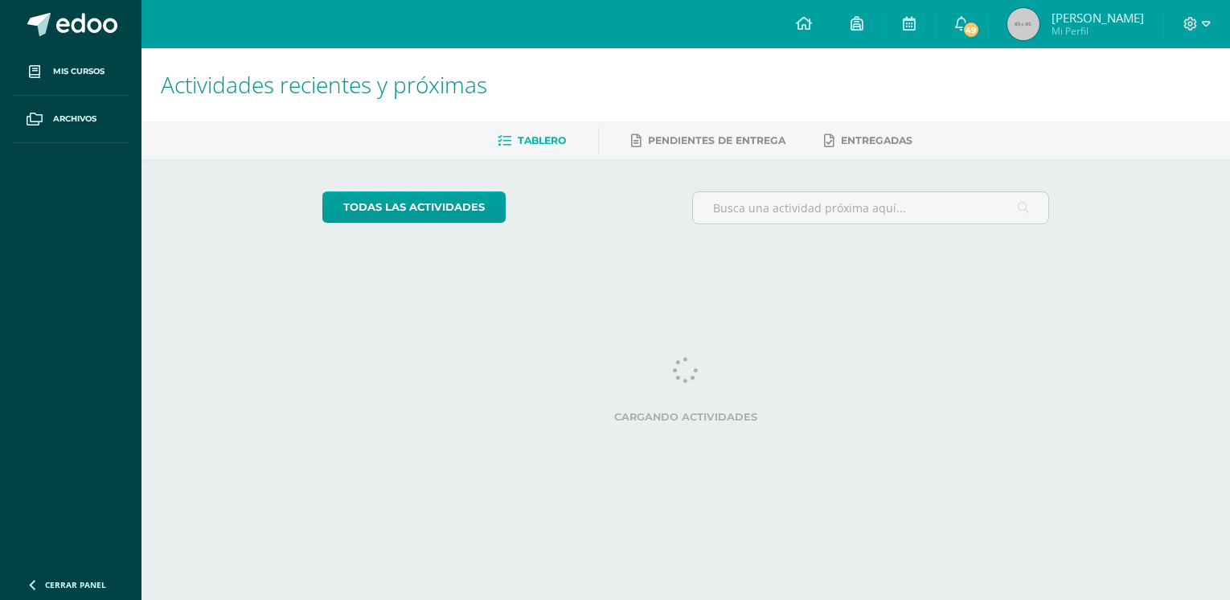  I want to click on span: 49, so click(970, 30).